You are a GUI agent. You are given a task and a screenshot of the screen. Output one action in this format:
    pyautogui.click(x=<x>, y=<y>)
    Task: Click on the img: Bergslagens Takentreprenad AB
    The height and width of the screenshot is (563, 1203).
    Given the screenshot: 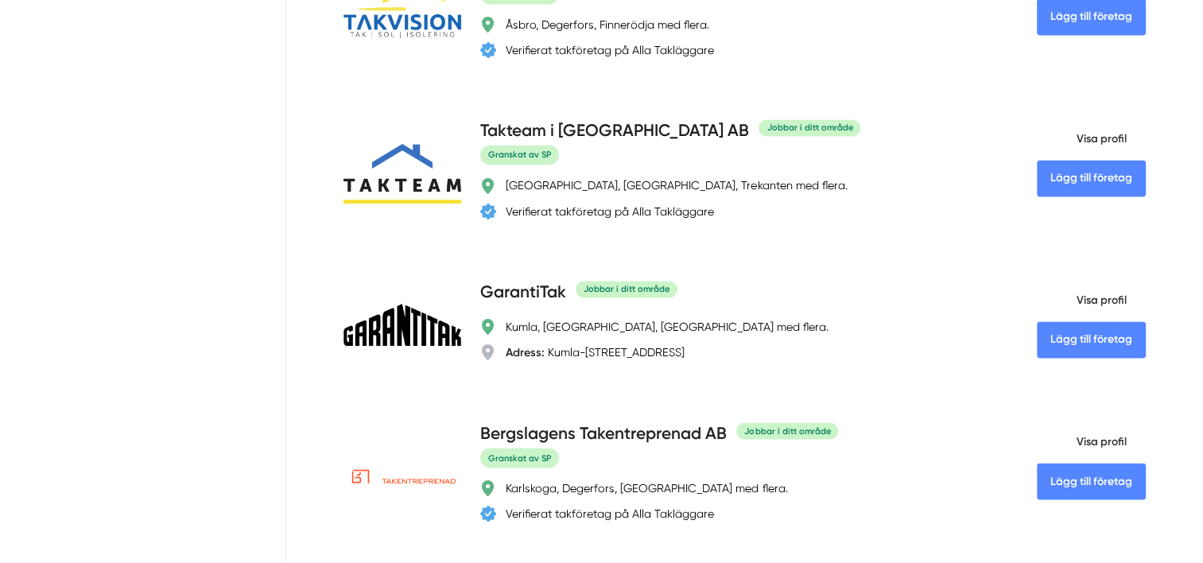 What is the action you would take?
    pyautogui.click(x=402, y=476)
    